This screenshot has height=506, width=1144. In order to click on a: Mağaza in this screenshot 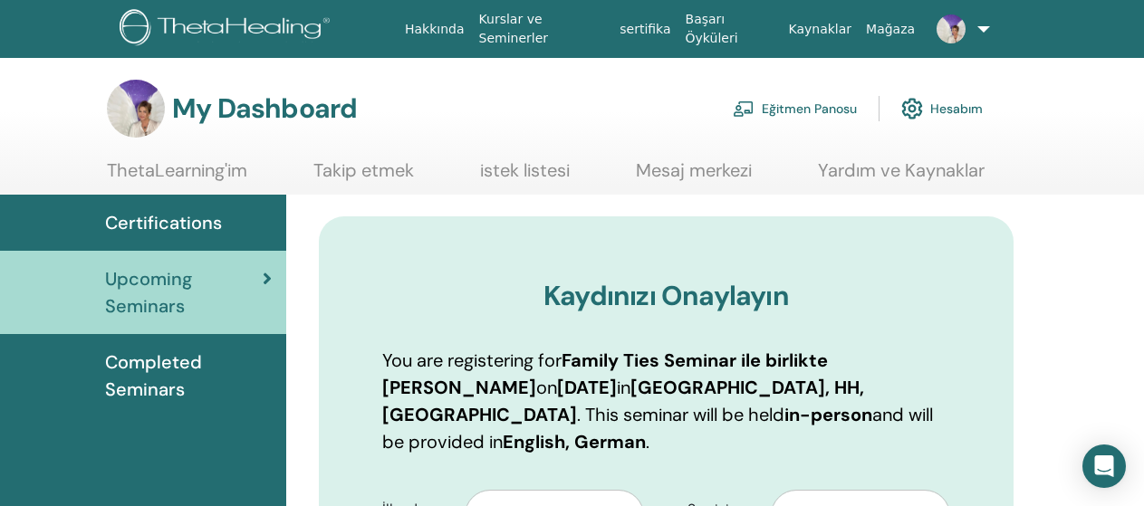, I will do `click(890, 29)`.